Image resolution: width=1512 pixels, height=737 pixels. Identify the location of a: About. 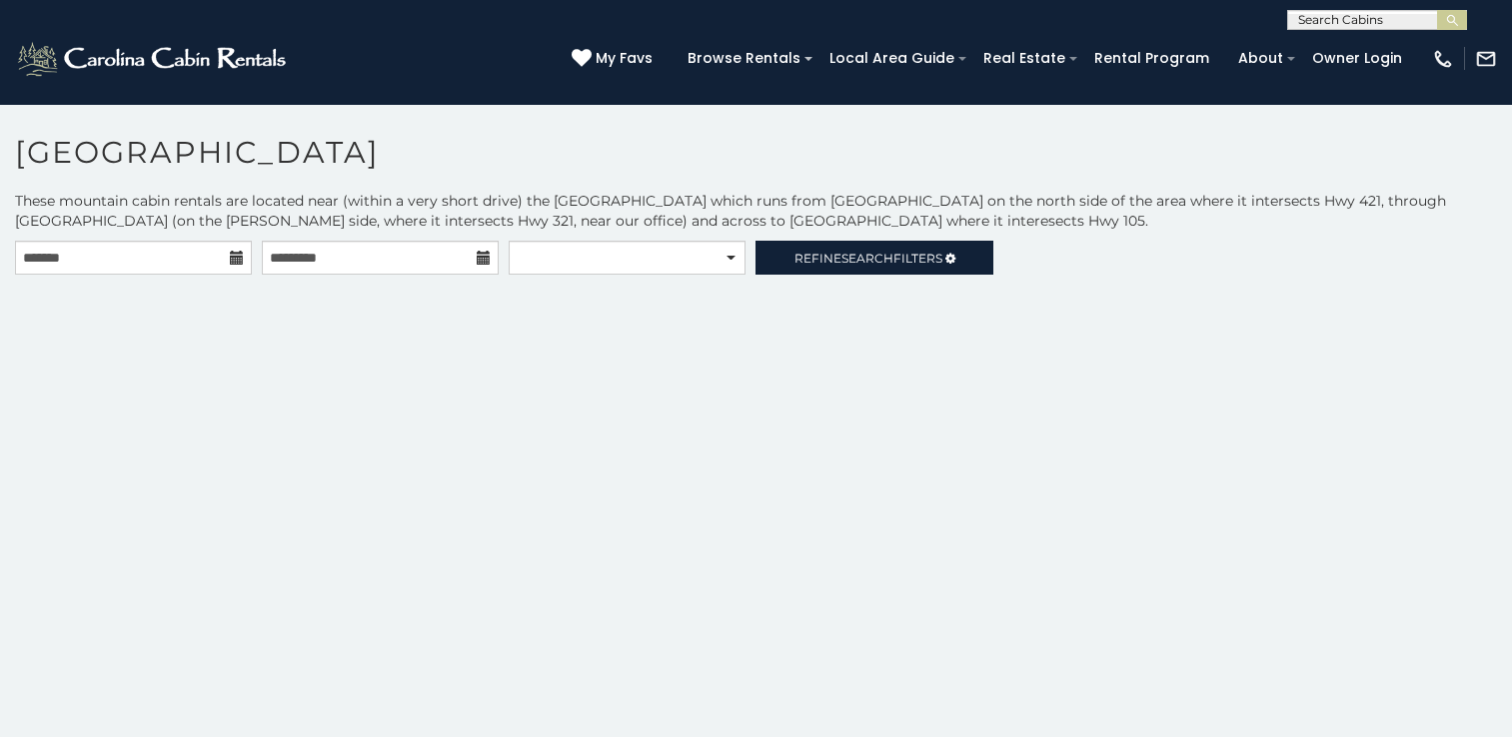
(1260, 58).